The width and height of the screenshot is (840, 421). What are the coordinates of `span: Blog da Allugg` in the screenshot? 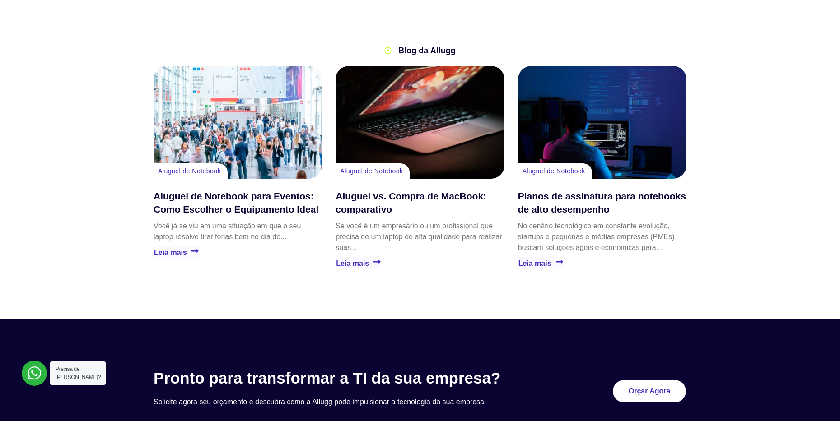 It's located at (425, 51).